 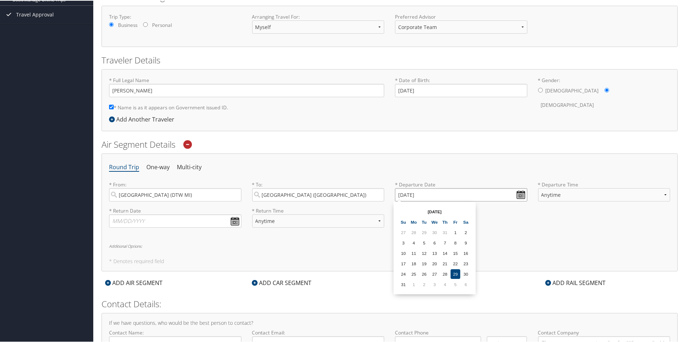 I want to click on li: Multi-city, so click(x=189, y=167).